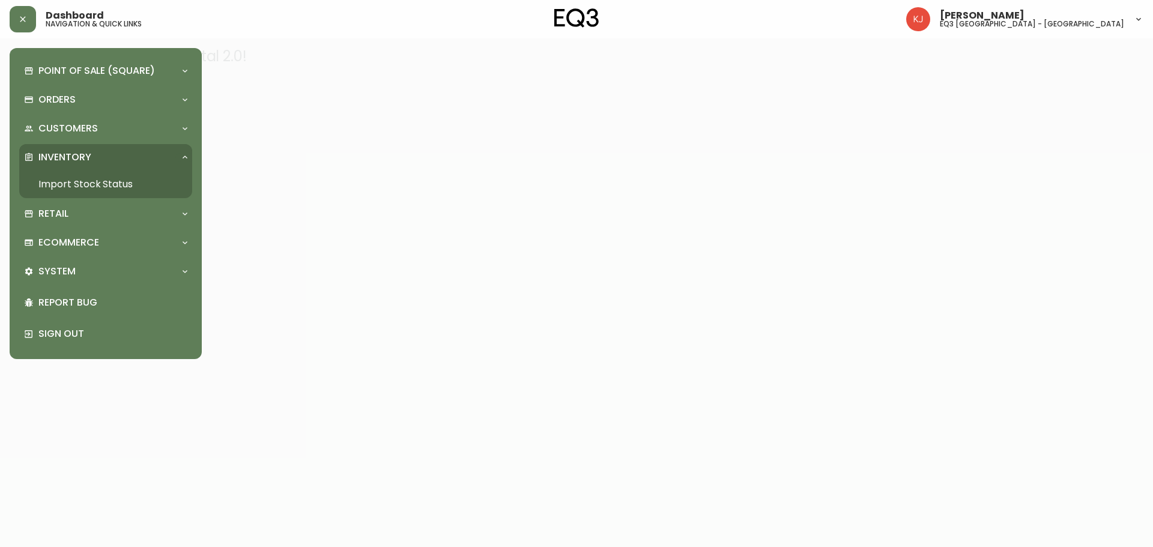 Image resolution: width=1153 pixels, height=547 pixels. Describe the element at coordinates (106, 71) in the screenshot. I see `div: Point of Sale (Square)` at that location.